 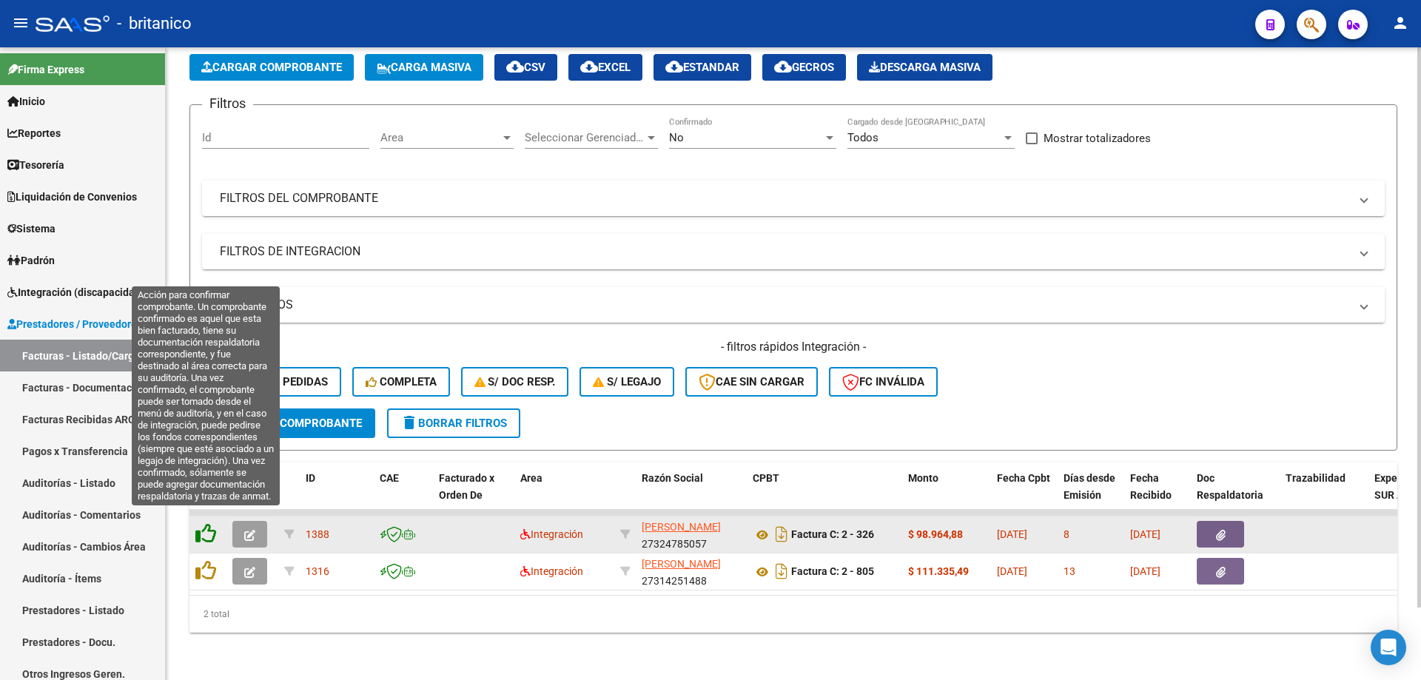 What do you see at coordinates (863, 138) in the screenshot?
I see `span: Todos` at bounding box center [863, 138].